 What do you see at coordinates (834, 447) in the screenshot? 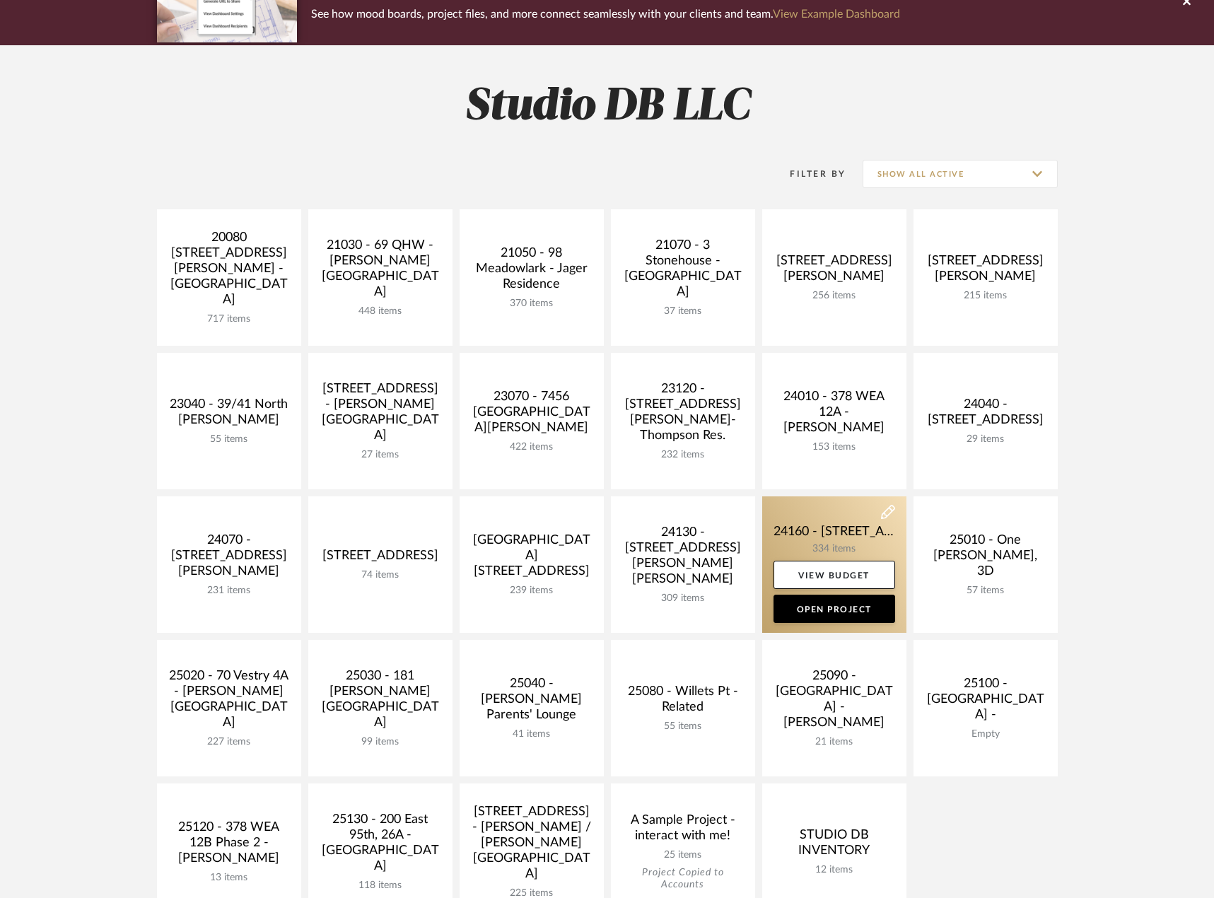
I see `div: 153 items` at bounding box center [834, 447].